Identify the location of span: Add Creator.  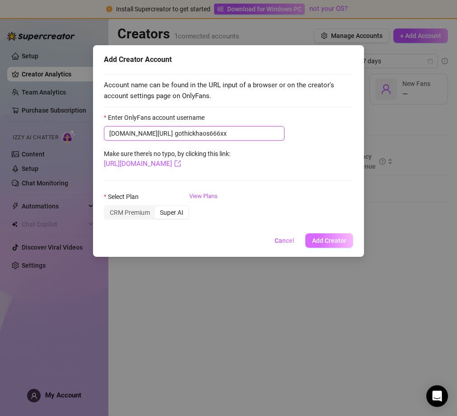
(329, 240).